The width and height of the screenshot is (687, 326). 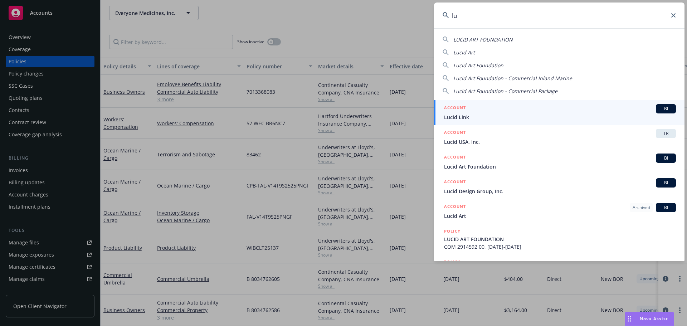 I want to click on span: Lucid Design Group, Inc., so click(x=560, y=191).